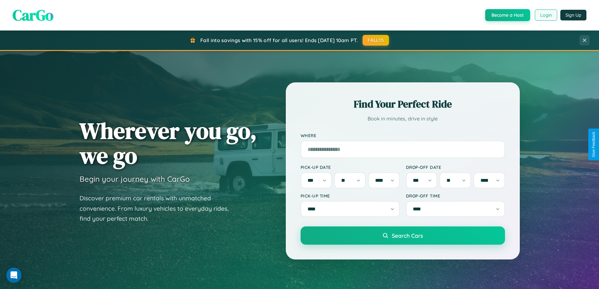 This screenshot has width=599, height=289. Describe the element at coordinates (350, 196) in the screenshot. I see `label: Pick-up Time` at that location.